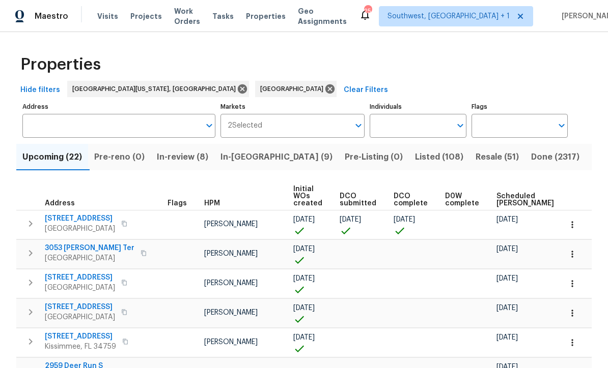  What do you see at coordinates (555, 157) in the screenshot?
I see `span: Done (2317)` at bounding box center [555, 157].